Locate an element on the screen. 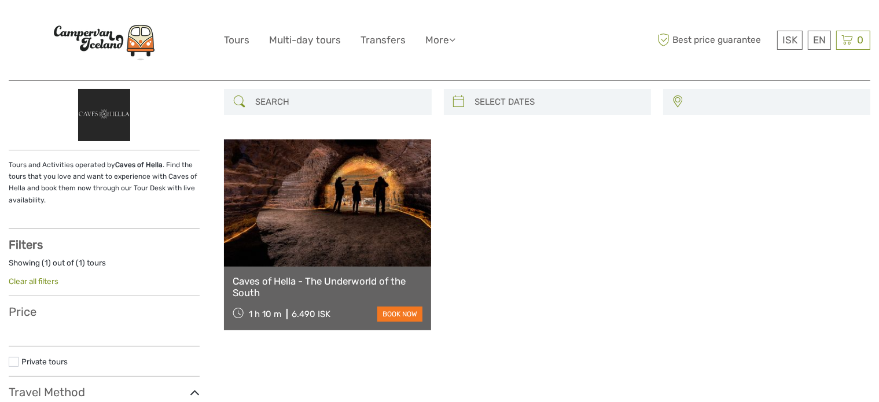 The height and width of the screenshot is (402, 879). a: Tours is located at coordinates (237, 40).